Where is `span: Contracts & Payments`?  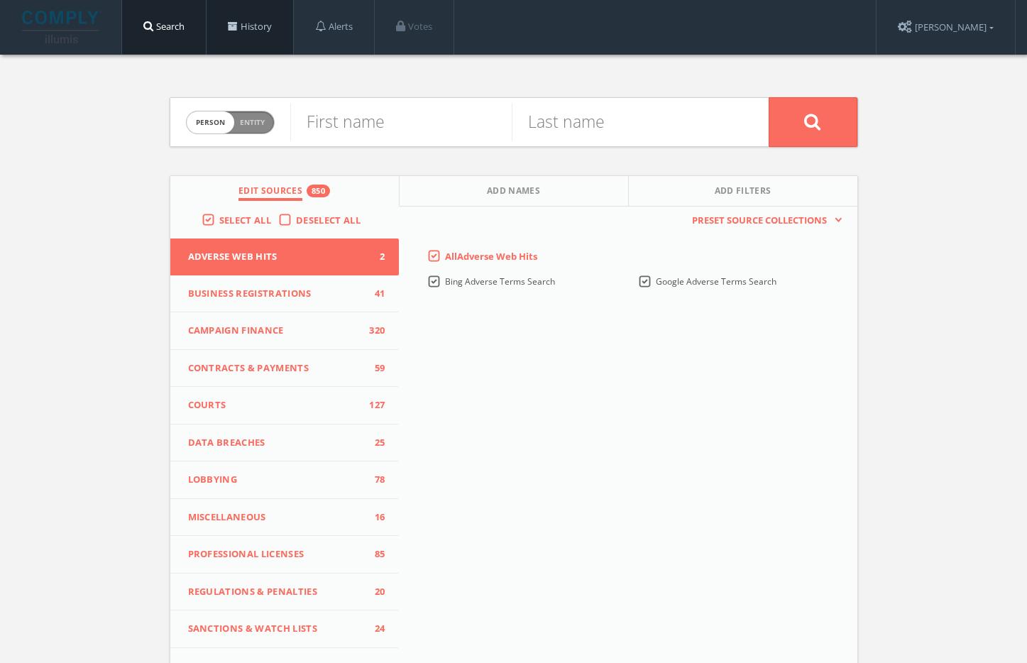
span: Contracts & Payments is located at coordinates (276, 368).